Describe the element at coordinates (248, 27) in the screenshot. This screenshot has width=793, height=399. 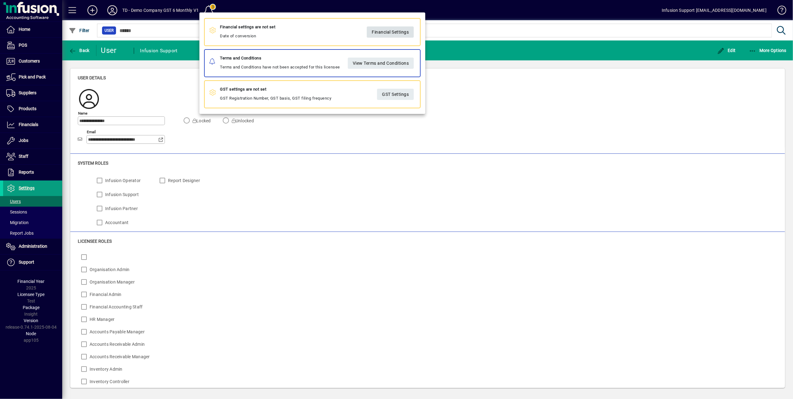
I see `div: Financial settings are not set` at that location.